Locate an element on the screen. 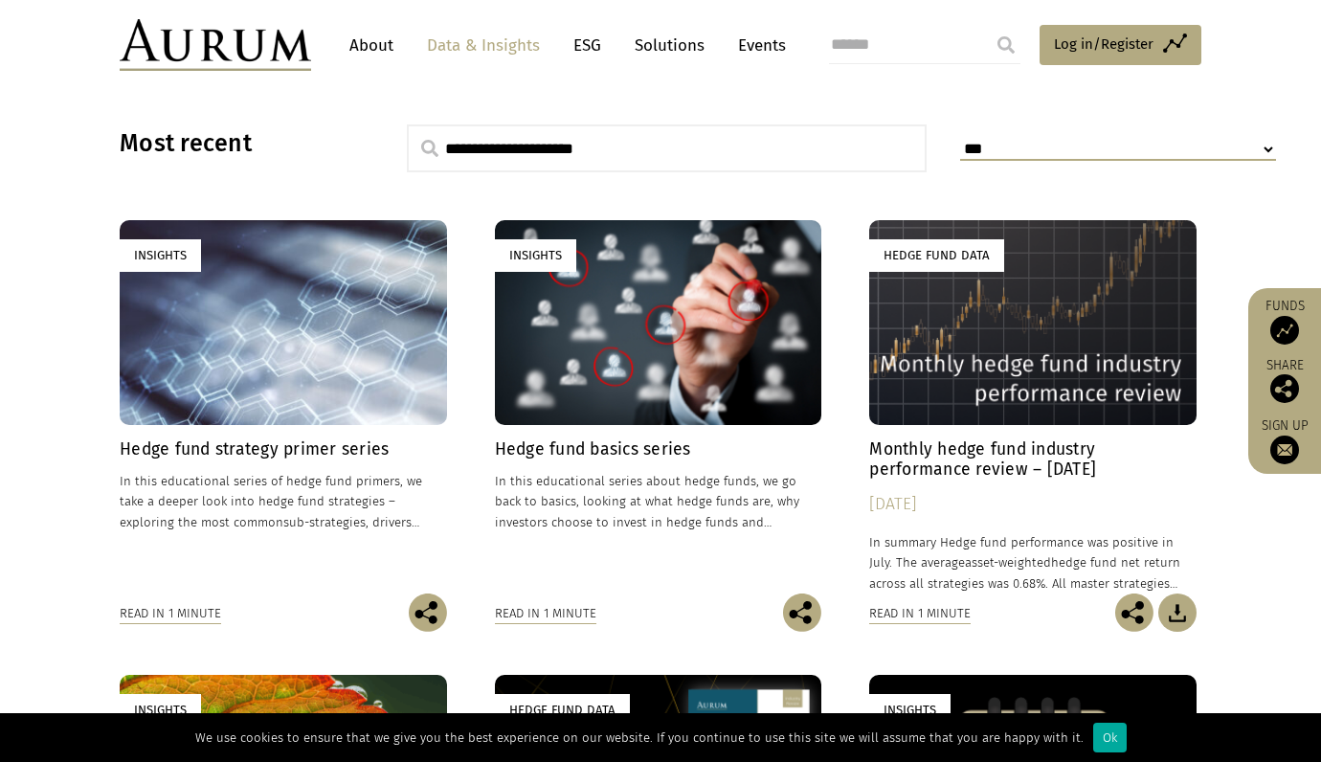 The height and width of the screenshot is (762, 1321). a: Sign up is located at coordinates (1285, 440).